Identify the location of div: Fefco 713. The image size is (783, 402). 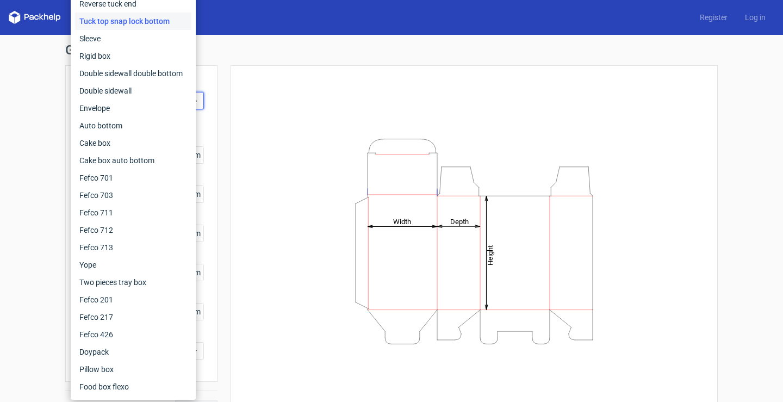
(133, 247).